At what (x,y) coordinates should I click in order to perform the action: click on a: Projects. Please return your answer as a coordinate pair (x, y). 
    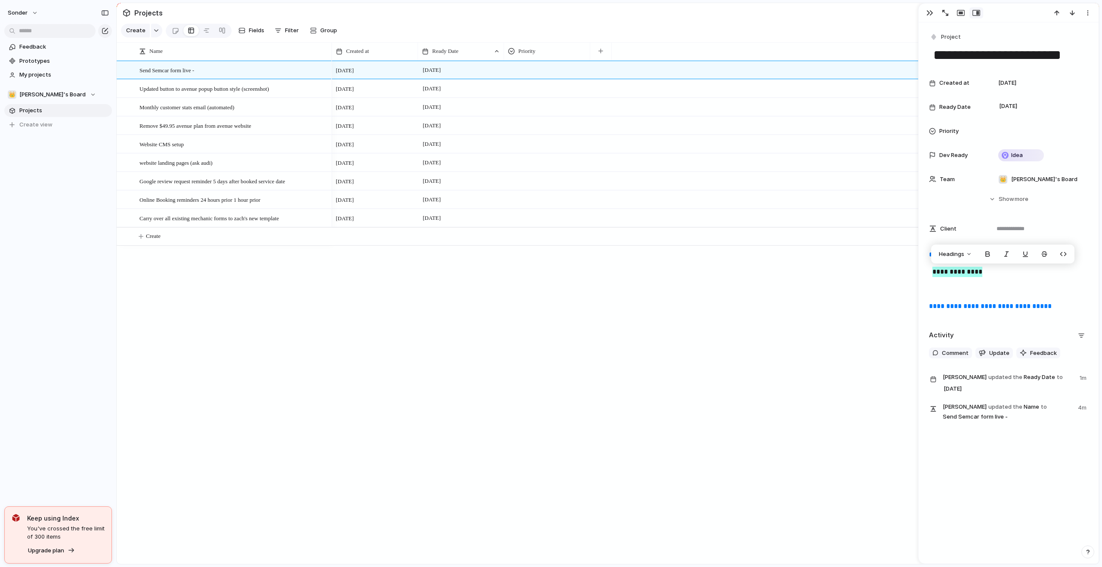
    Looking at the image, I should click on (58, 111).